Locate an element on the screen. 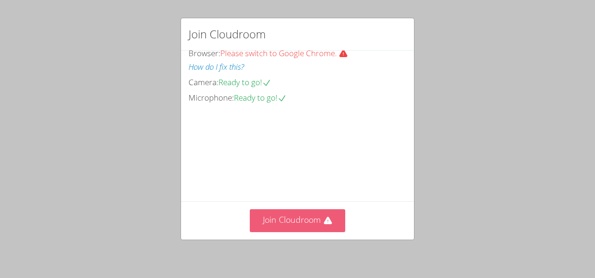  span: Browser: is located at coordinates (204, 53).